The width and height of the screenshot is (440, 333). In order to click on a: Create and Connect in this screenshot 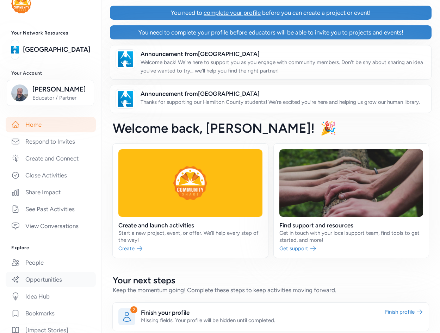, I will do `click(51, 159)`.